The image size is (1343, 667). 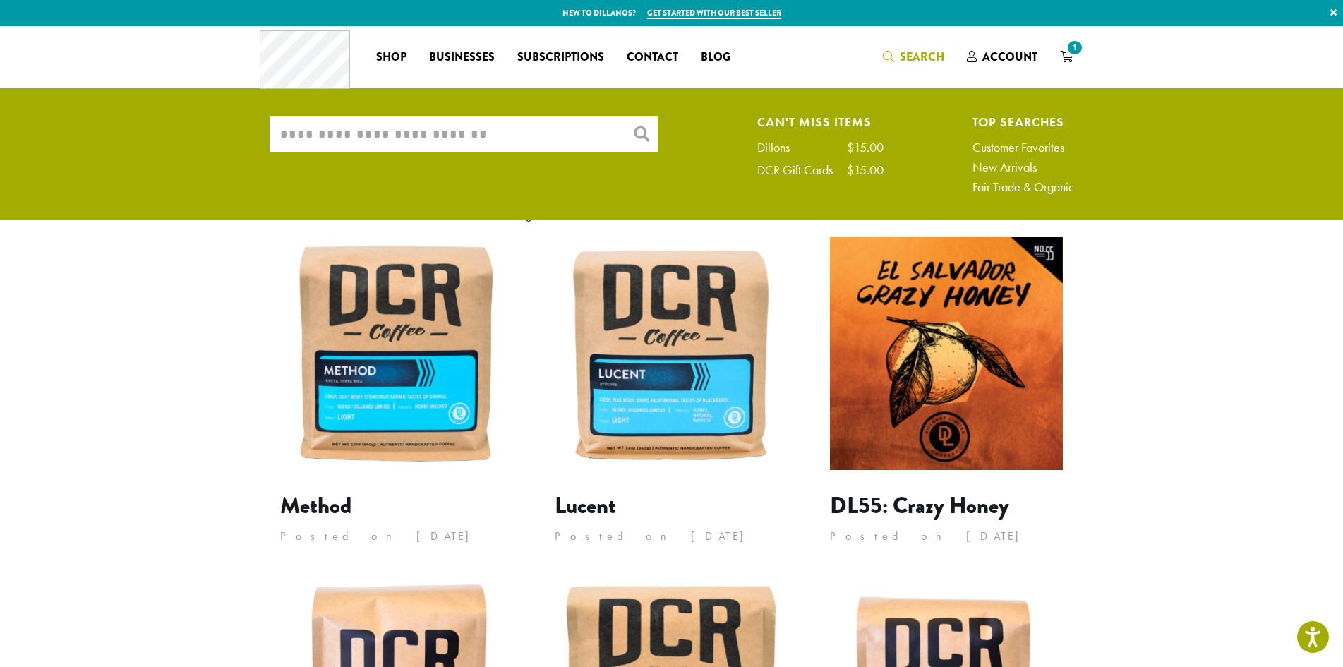 I want to click on span: 1, so click(x=1074, y=47).